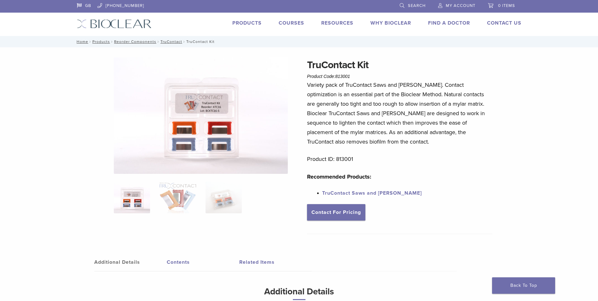 This screenshot has height=301, width=598. Describe the element at coordinates (131, 262) in the screenshot. I see `a: Additional Details` at that location.